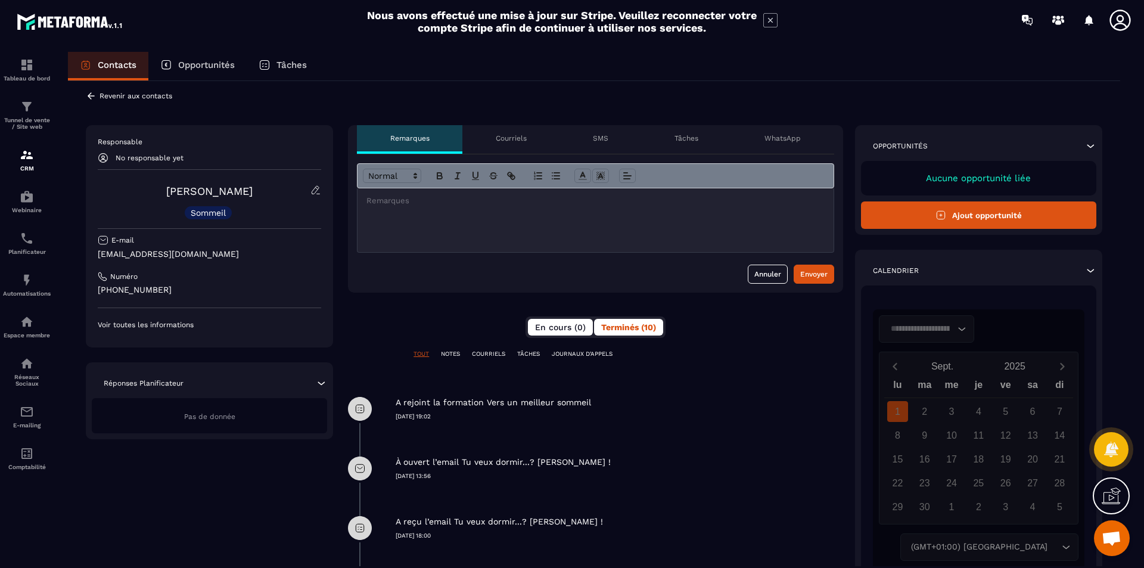  What do you see at coordinates (511, 138) in the screenshot?
I see `p: Courriels` at bounding box center [511, 138].